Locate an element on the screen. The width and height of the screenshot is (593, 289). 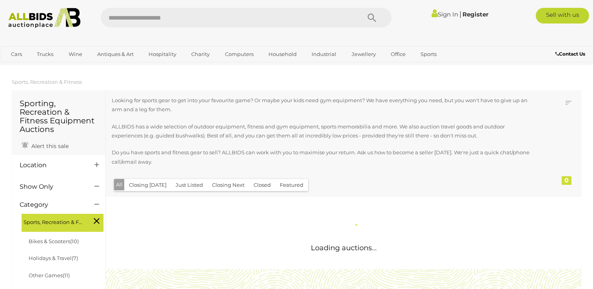
h4: Location is located at coordinates (51, 165).